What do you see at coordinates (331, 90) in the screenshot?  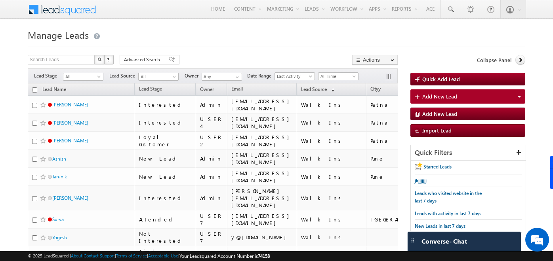 I see `span: (sorted descending)` at bounding box center [331, 90].